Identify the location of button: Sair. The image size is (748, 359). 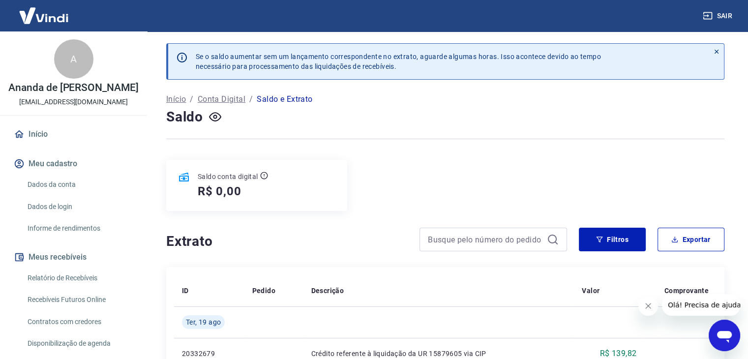
(718, 16).